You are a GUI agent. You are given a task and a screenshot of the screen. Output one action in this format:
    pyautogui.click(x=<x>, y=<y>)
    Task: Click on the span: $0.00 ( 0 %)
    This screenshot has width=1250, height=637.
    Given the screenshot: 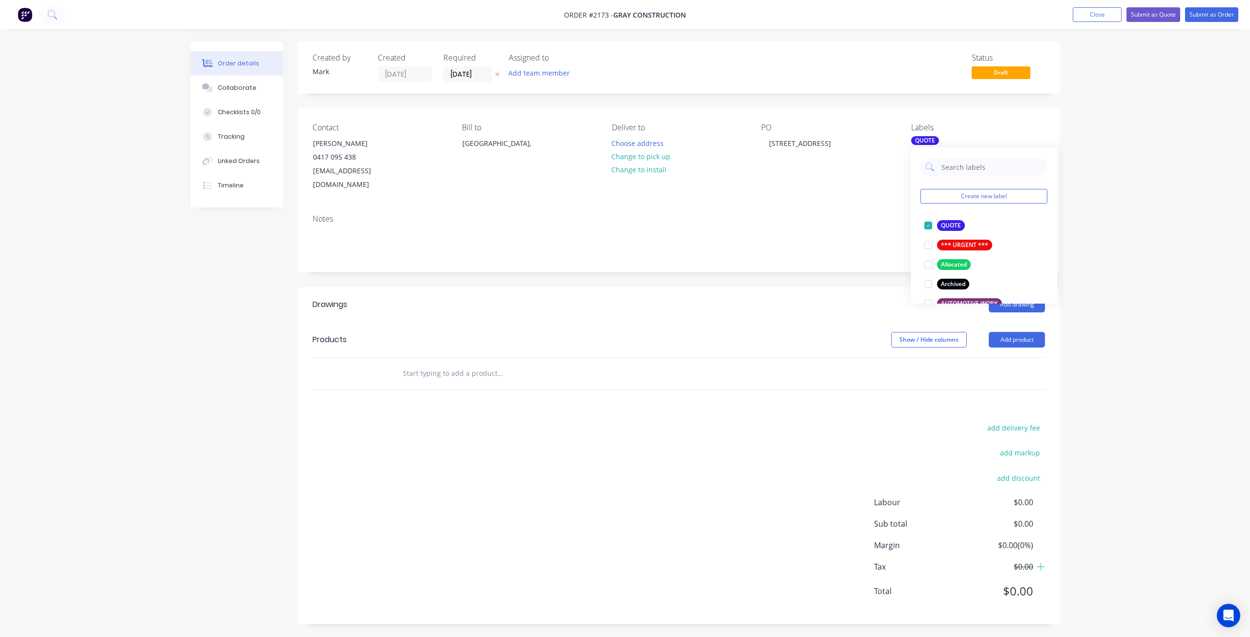 What is the action you would take?
    pyautogui.click(x=997, y=546)
    